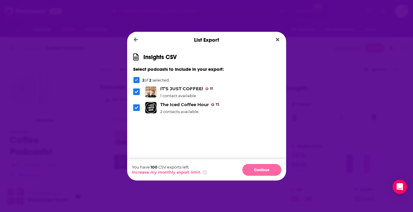 This screenshot has height=212, width=413. Describe the element at coordinates (212, 89) in the screenshot. I see `span: 51` at that location.